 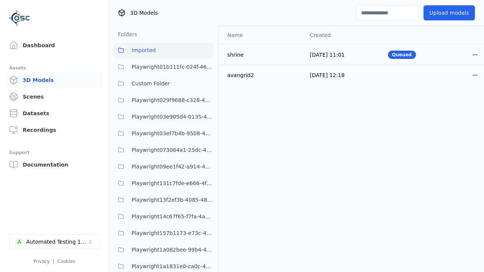 What do you see at coordinates (163, 217) in the screenshot?
I see `button: Playwright14c67f65-f7fa-4a69-9dce-fa9a259dcaa1` at bounding box center [163, 217].